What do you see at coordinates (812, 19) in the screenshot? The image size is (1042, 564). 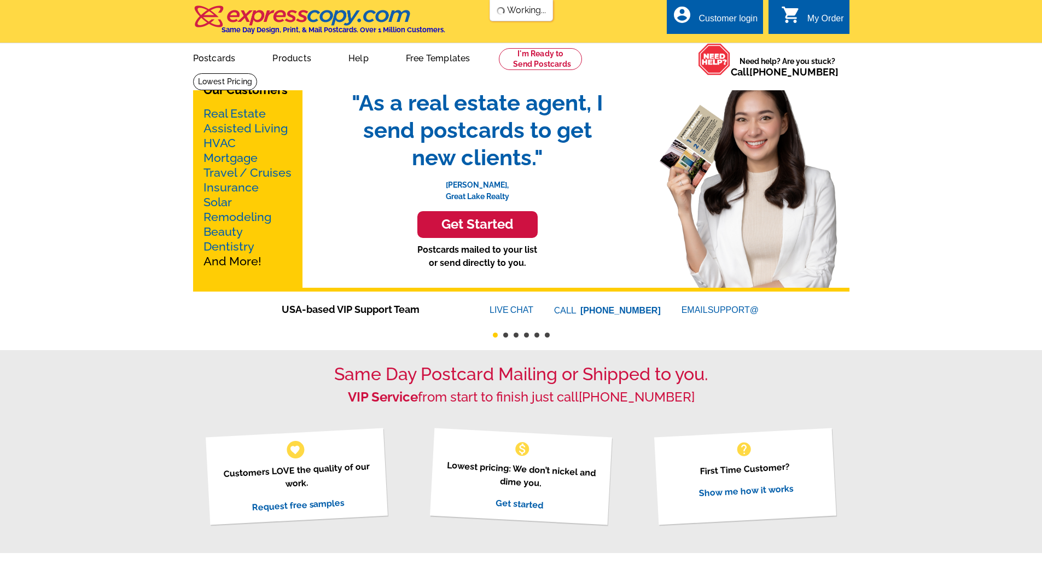 I see `a: shopping_cart My Order` at bounding box center [812, 19].